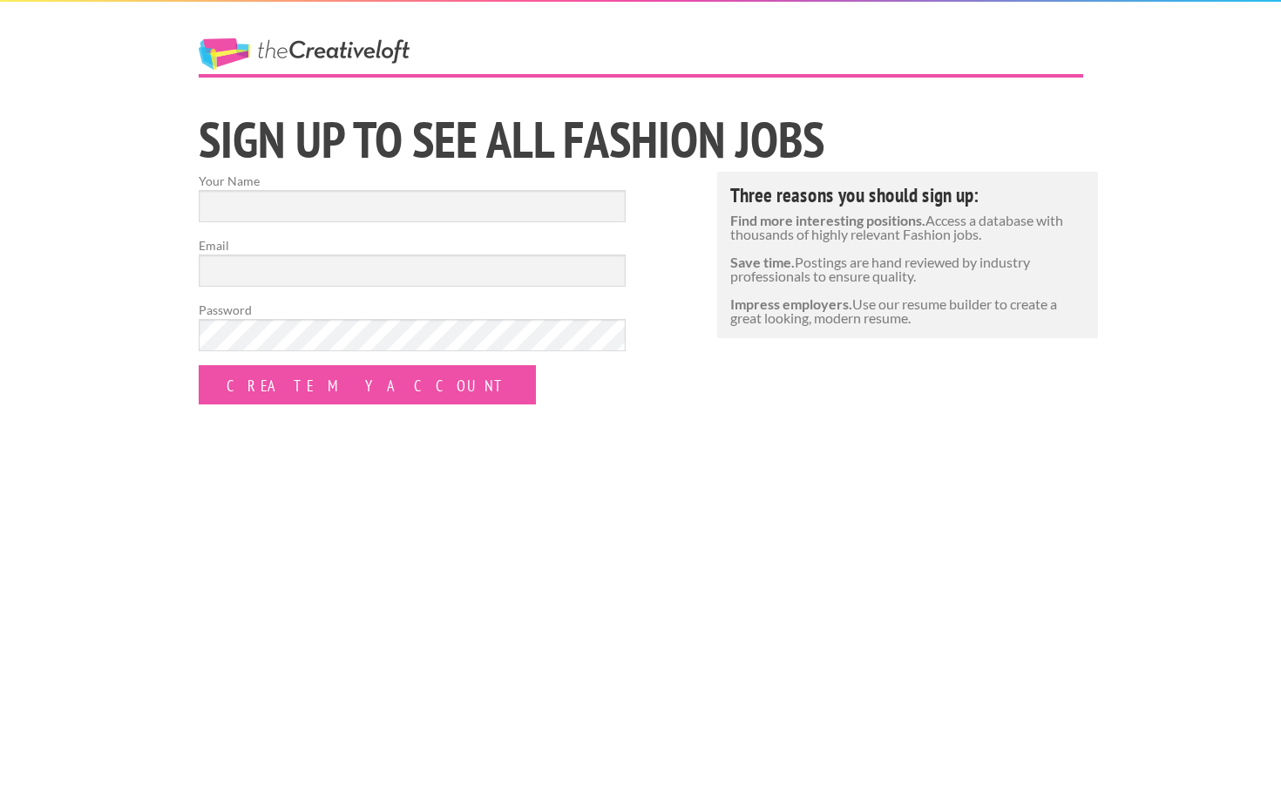  Describe the element at coordinates (412, 326) in the screenshot. I see `label: Password` at that location.